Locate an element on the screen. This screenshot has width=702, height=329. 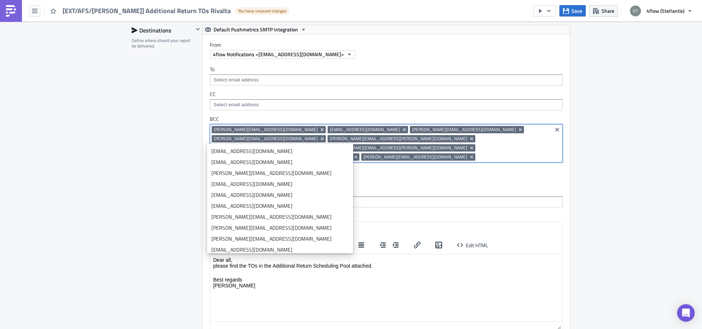
button: Insert/edit link is located at coordinates (417, 245).